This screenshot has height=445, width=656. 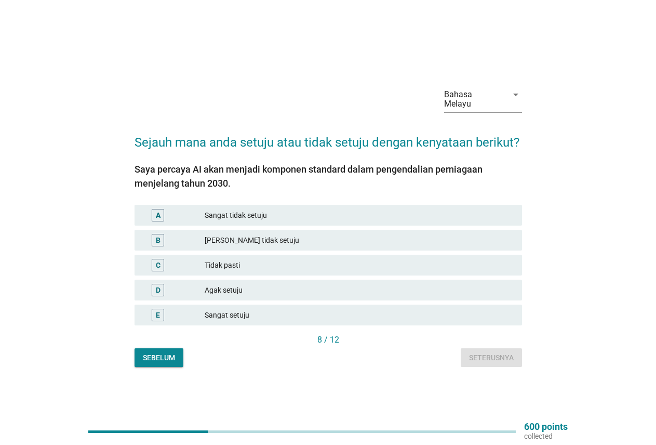 I want to click on div: Sebelum, so click(x=159, y=357).